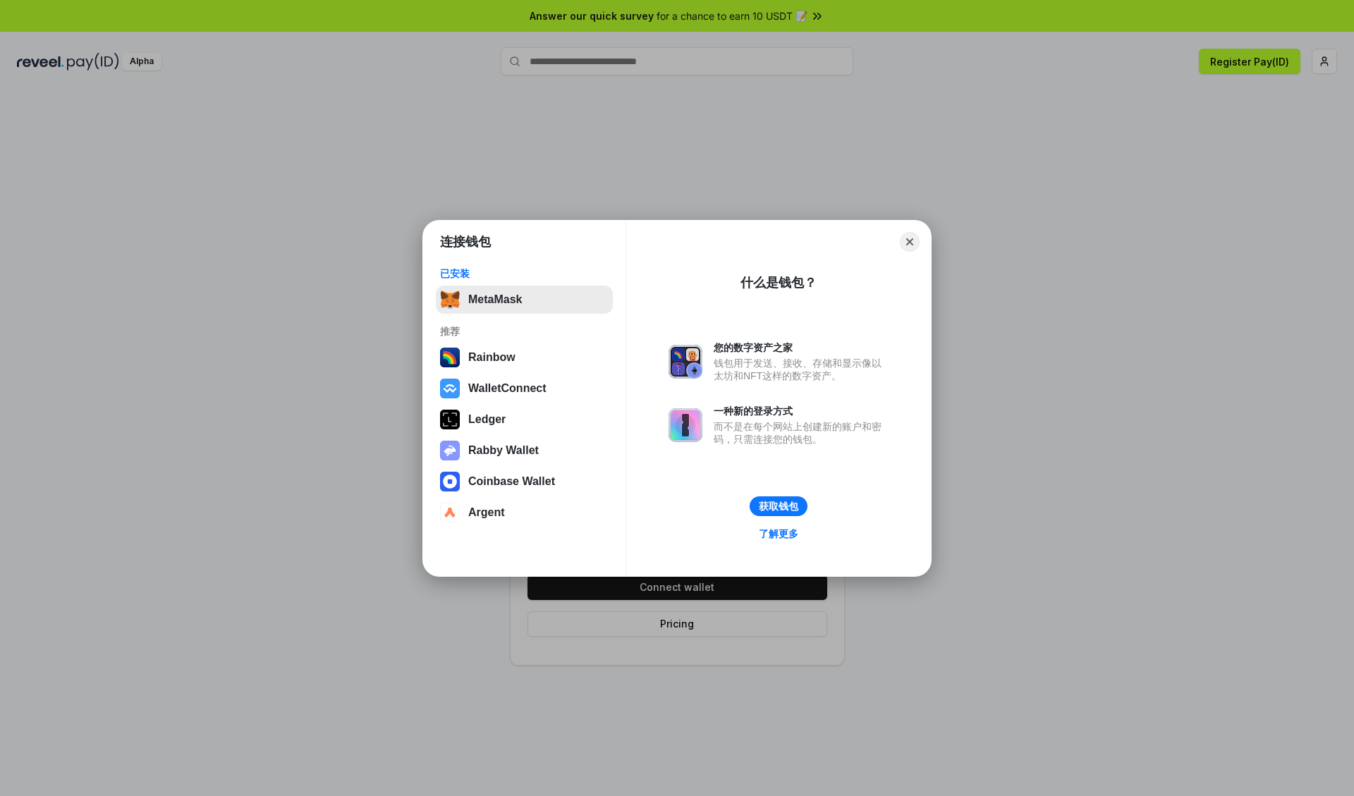  What do you see at coordinates (801, 411) in the screenshot?
I see `div: 一种新的登录方式` at bounding box center [801, 411].